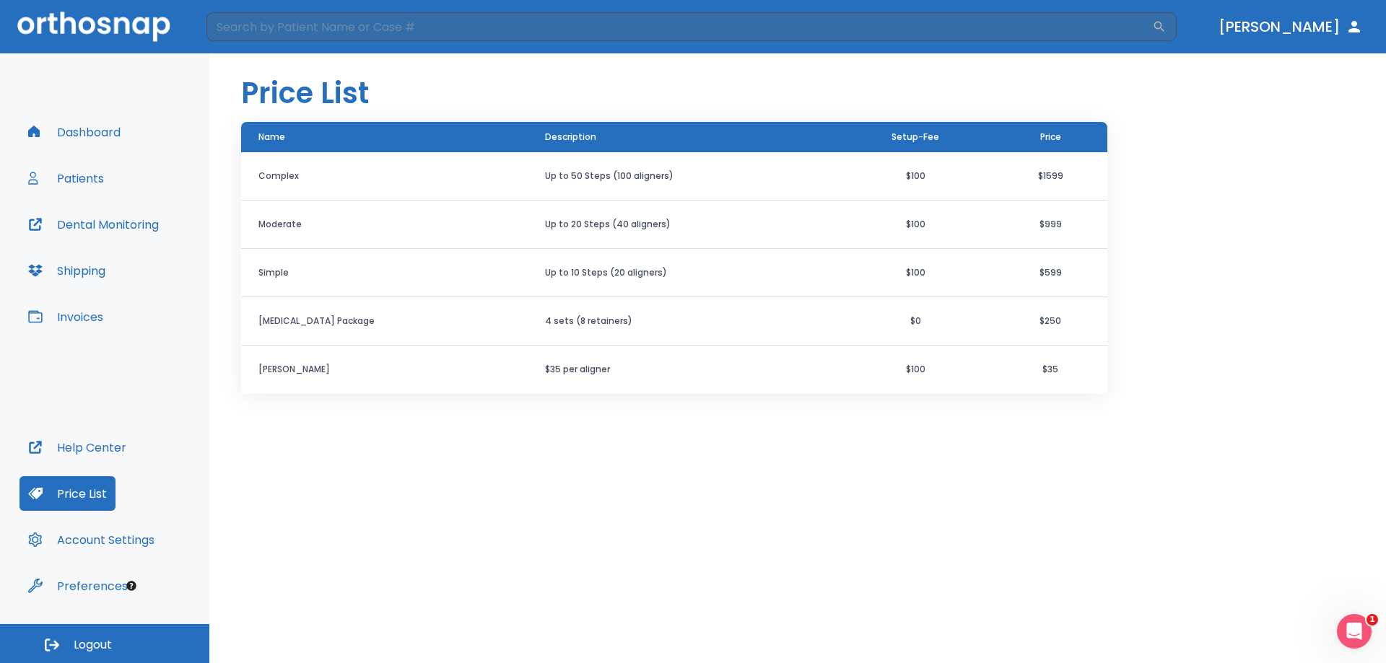 This screenshot has width=1386, height=663. What do you see at coordinates (682, 224) in the screenshot?
I see `td: Up to 20 Steps (40 aligners)` at bounding box center [682, 224].